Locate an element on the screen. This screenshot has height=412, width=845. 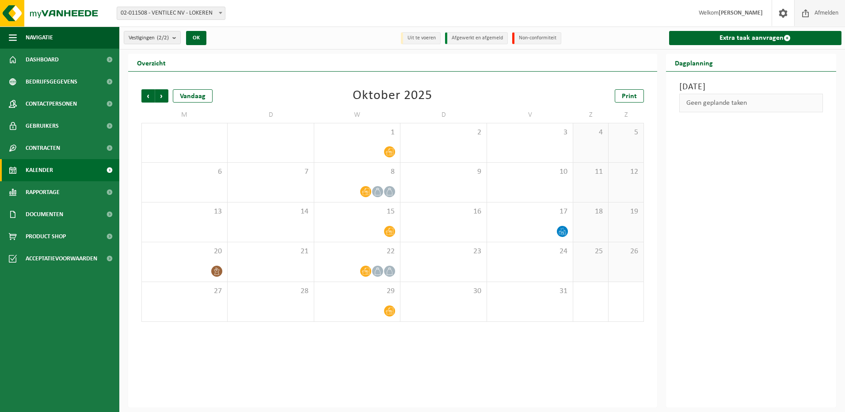
span: Contracten is located at coordinates (43, 148).